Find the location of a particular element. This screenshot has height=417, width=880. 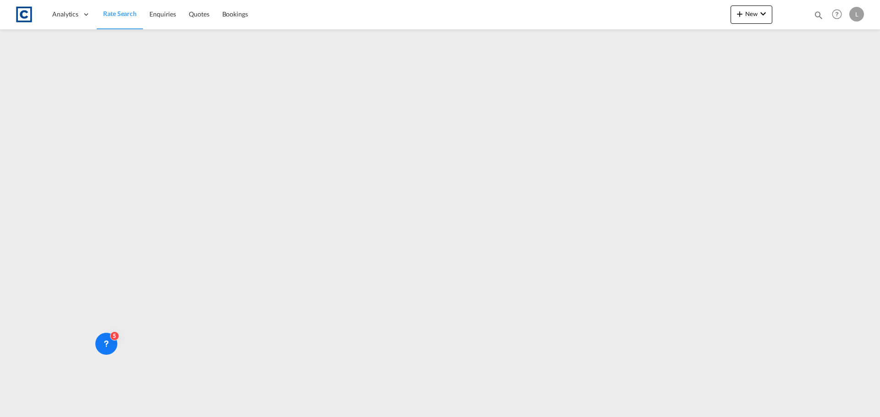

span: Help is located at coordinates (837, 14).